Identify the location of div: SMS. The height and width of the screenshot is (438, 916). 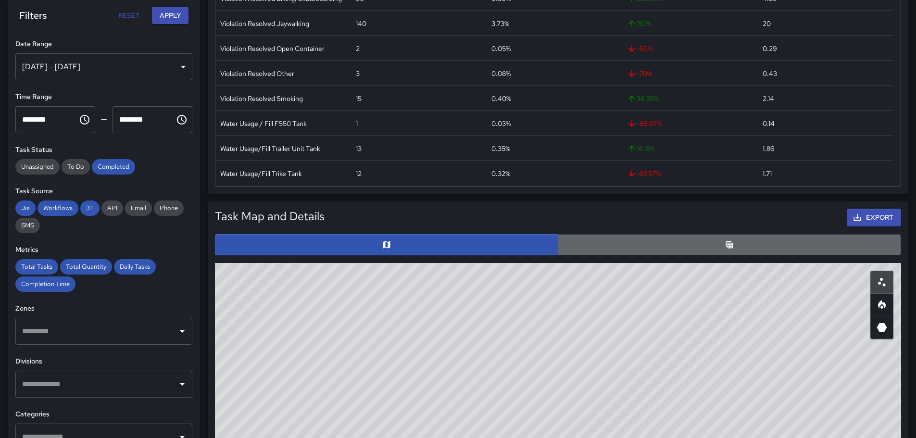
(27, 226).